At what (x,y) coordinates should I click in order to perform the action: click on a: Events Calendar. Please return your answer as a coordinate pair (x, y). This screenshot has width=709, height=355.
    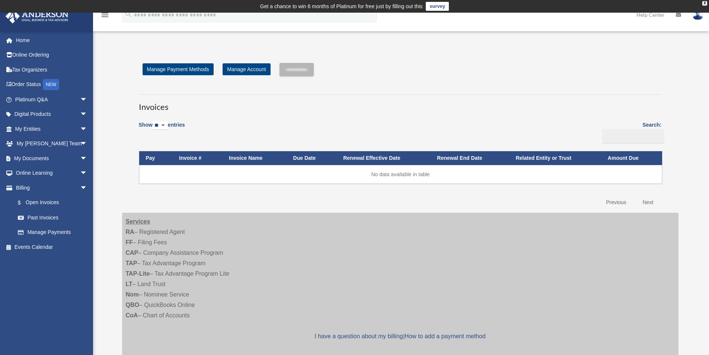
    Looking at the image, I should click on (52, 247).